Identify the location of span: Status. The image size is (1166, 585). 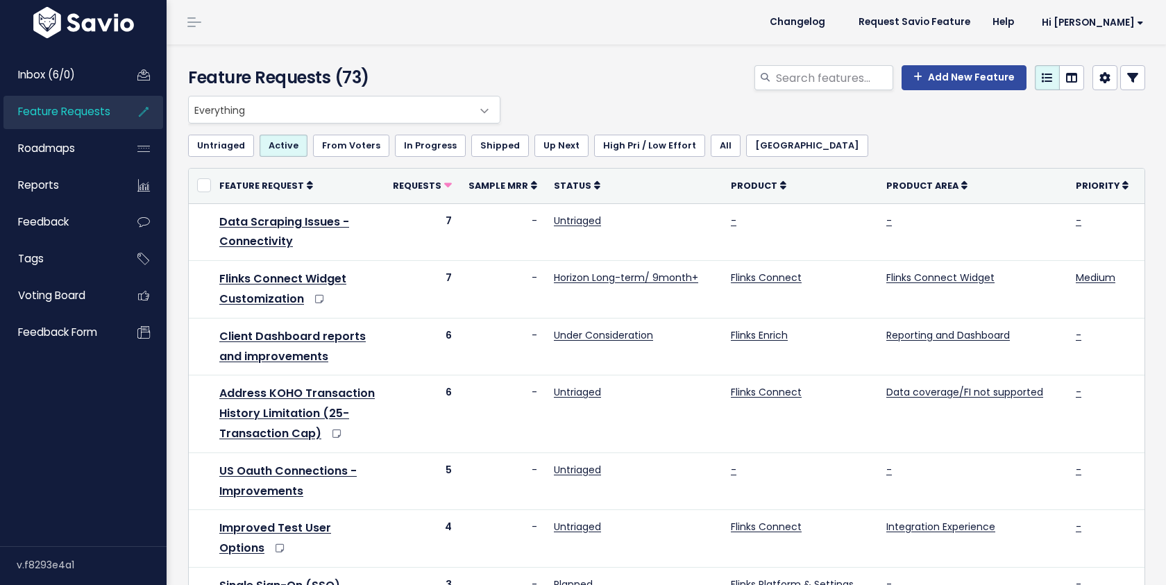
(573, 185).